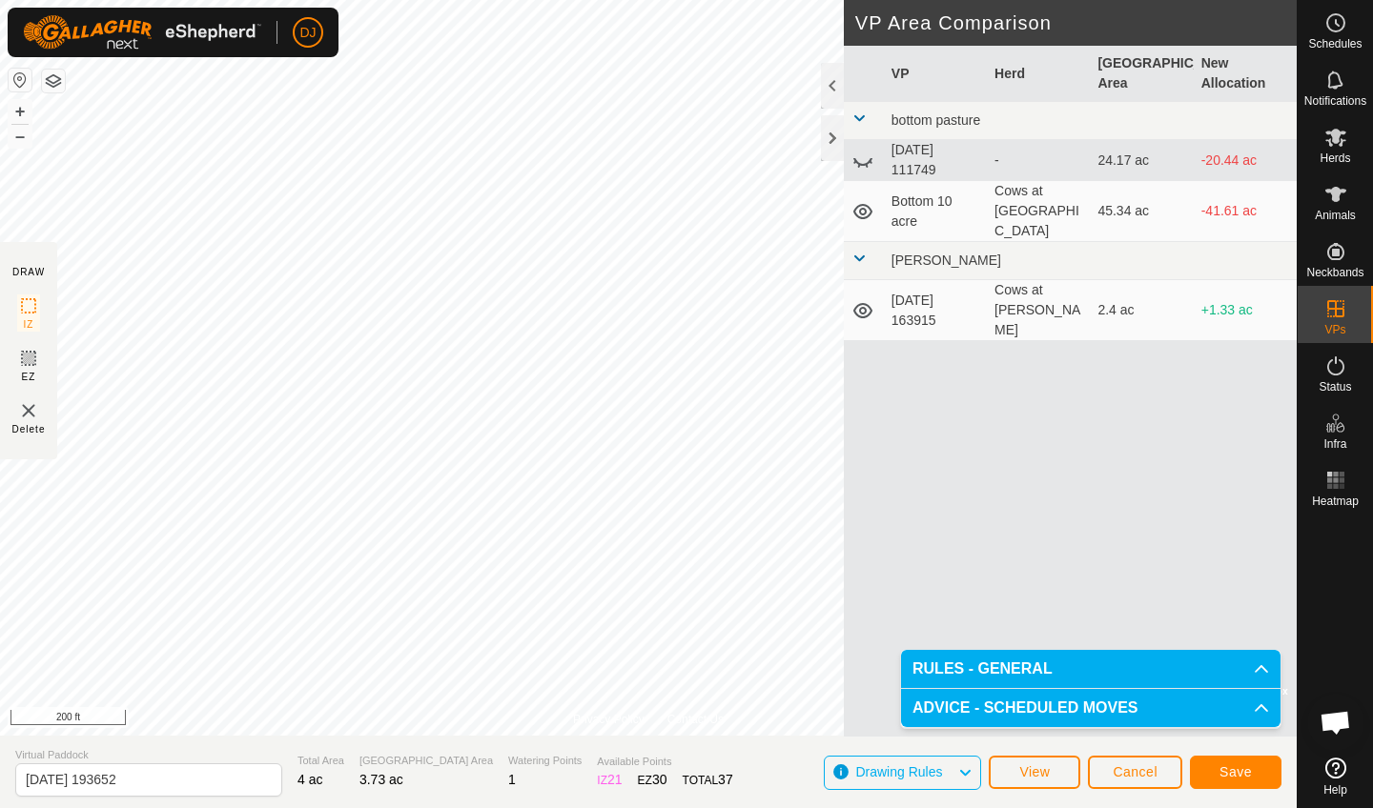  What do you see at coordinates (1335, 44) in the screenshot?
I see `span: Schedules` at bounding box center [1335, 44].